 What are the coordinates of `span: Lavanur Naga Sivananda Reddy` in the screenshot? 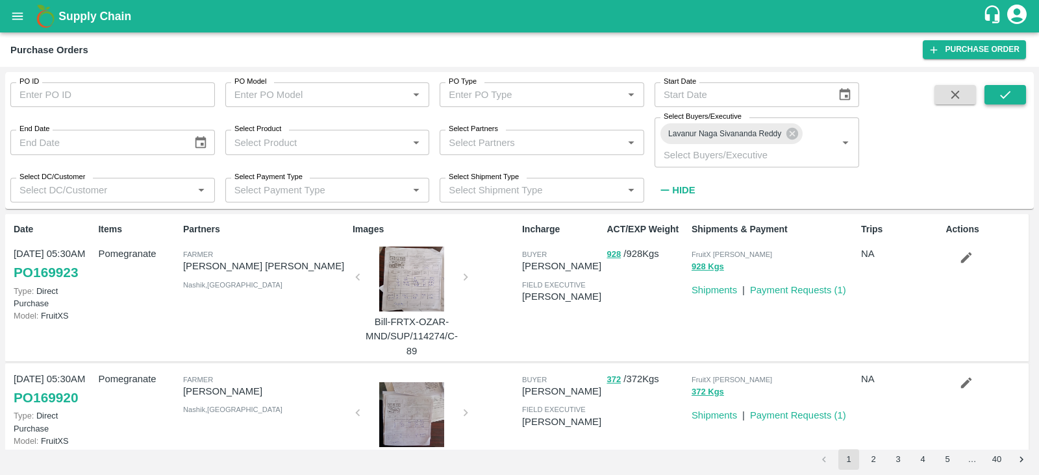 It's located at (725, 134).